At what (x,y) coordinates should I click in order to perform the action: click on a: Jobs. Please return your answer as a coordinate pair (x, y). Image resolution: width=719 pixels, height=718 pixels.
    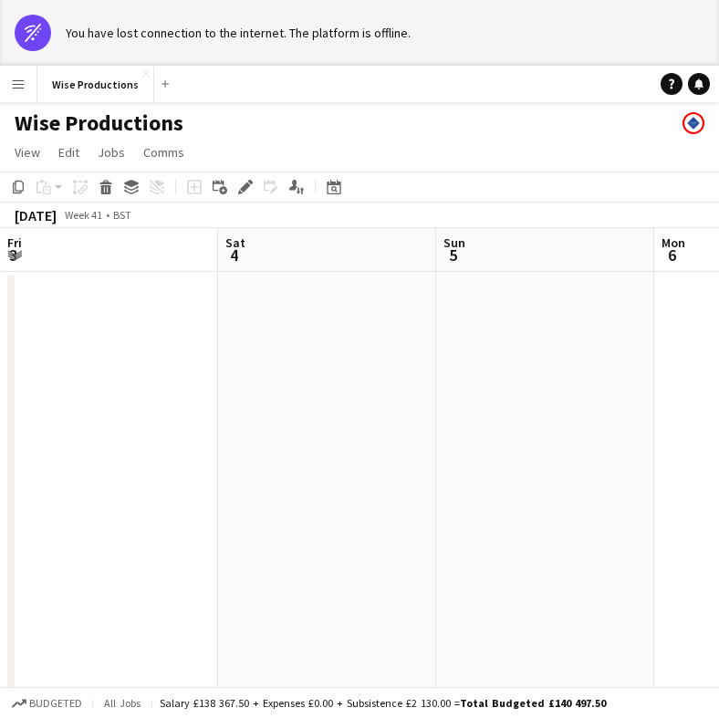
    Looking at the image, I should click on (111, 152).